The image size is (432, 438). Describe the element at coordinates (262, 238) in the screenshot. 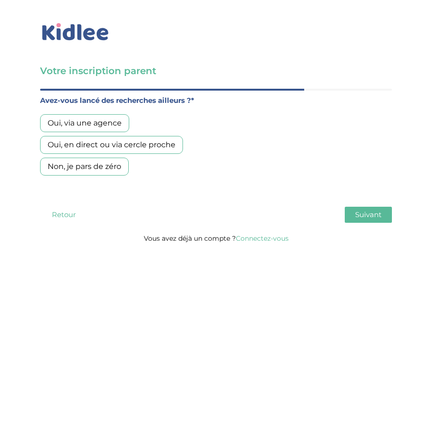

I see `a: Connectez-vous` at that location.